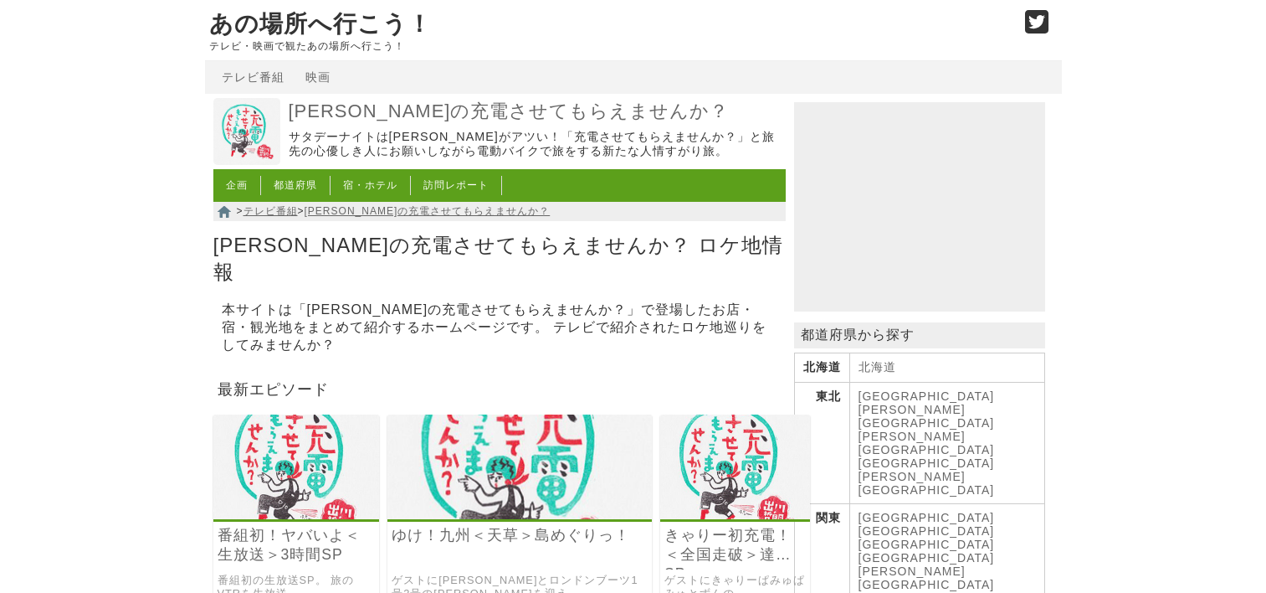 Image resolution: width=1266 pixels, height=593 pixels. I want to click on img: 出川哲朗の充電させてもらえませんか？, so click(247, 131).